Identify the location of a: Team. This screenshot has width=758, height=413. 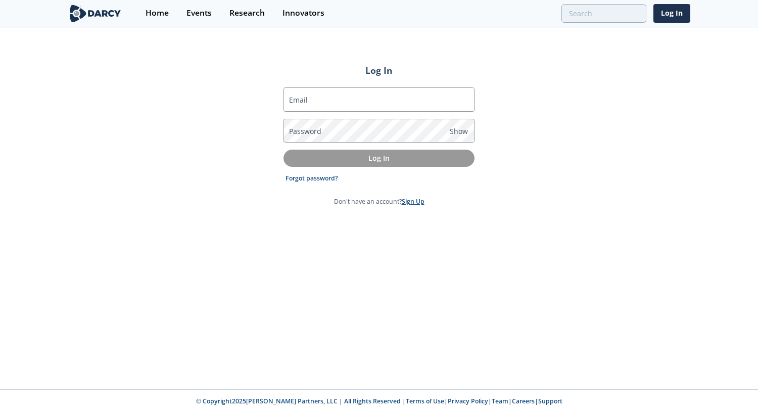
(500, 401).